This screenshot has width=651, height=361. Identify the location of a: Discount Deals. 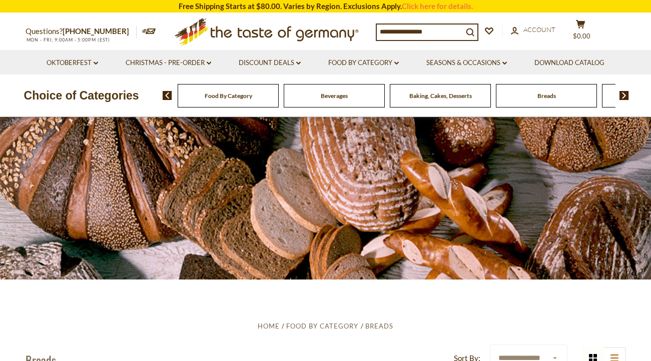
(270, 63).